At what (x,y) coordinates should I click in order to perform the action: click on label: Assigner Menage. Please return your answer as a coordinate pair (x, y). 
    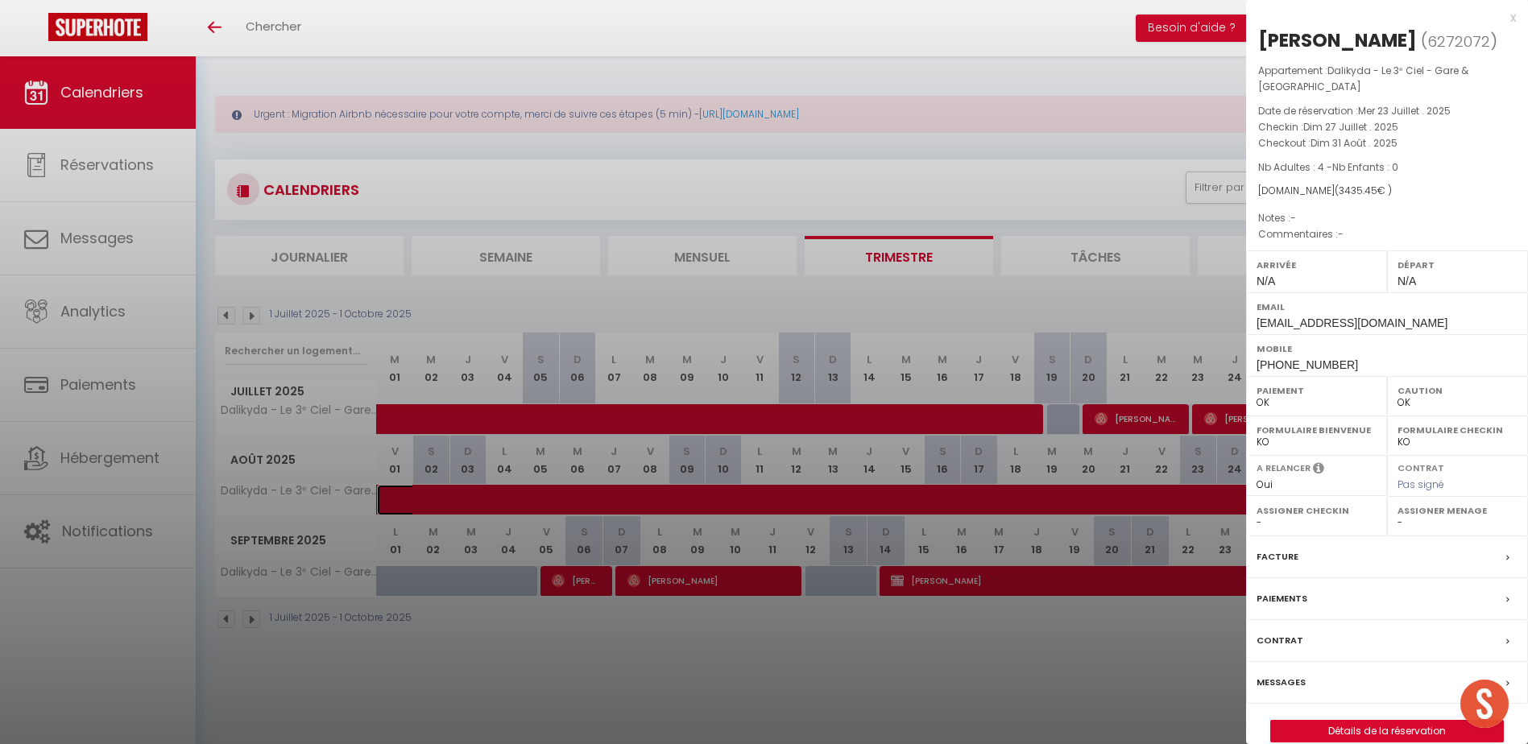
    Looking at the image, I should click on (1457, 511).